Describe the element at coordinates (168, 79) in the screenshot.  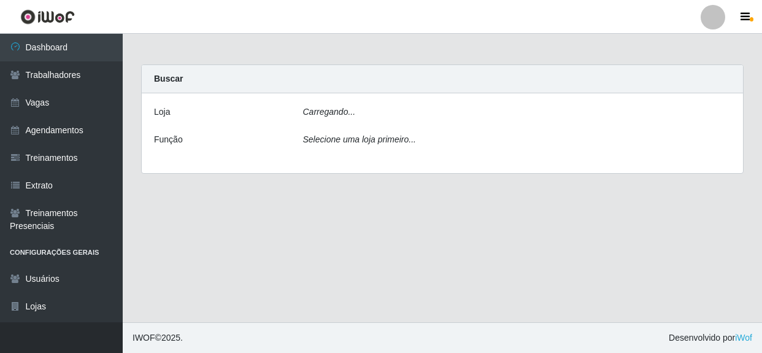
I see `strong: Buscar` at that location.